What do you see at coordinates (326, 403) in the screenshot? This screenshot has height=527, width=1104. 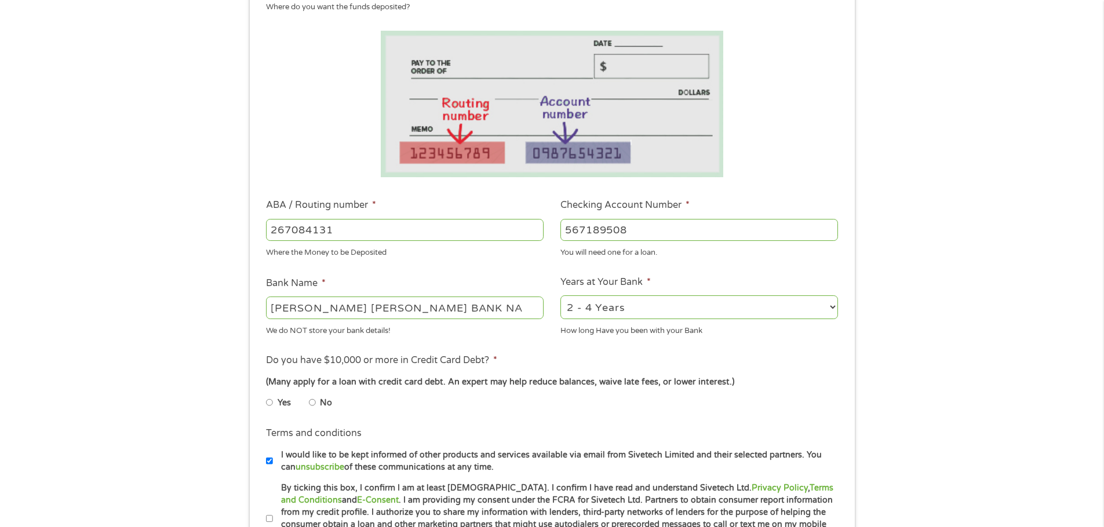 I see `label: No` at bounding box center [326, 403].